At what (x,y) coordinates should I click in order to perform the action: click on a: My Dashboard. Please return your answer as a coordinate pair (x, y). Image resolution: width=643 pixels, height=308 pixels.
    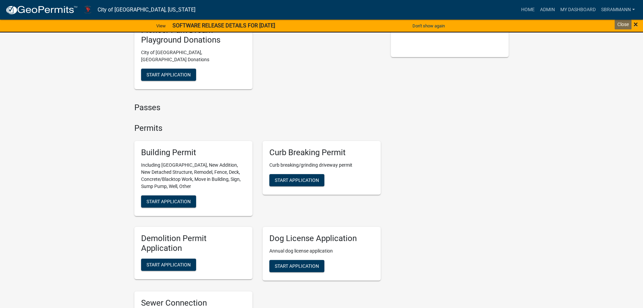
    Looking at the image, I should click on (578, 10).